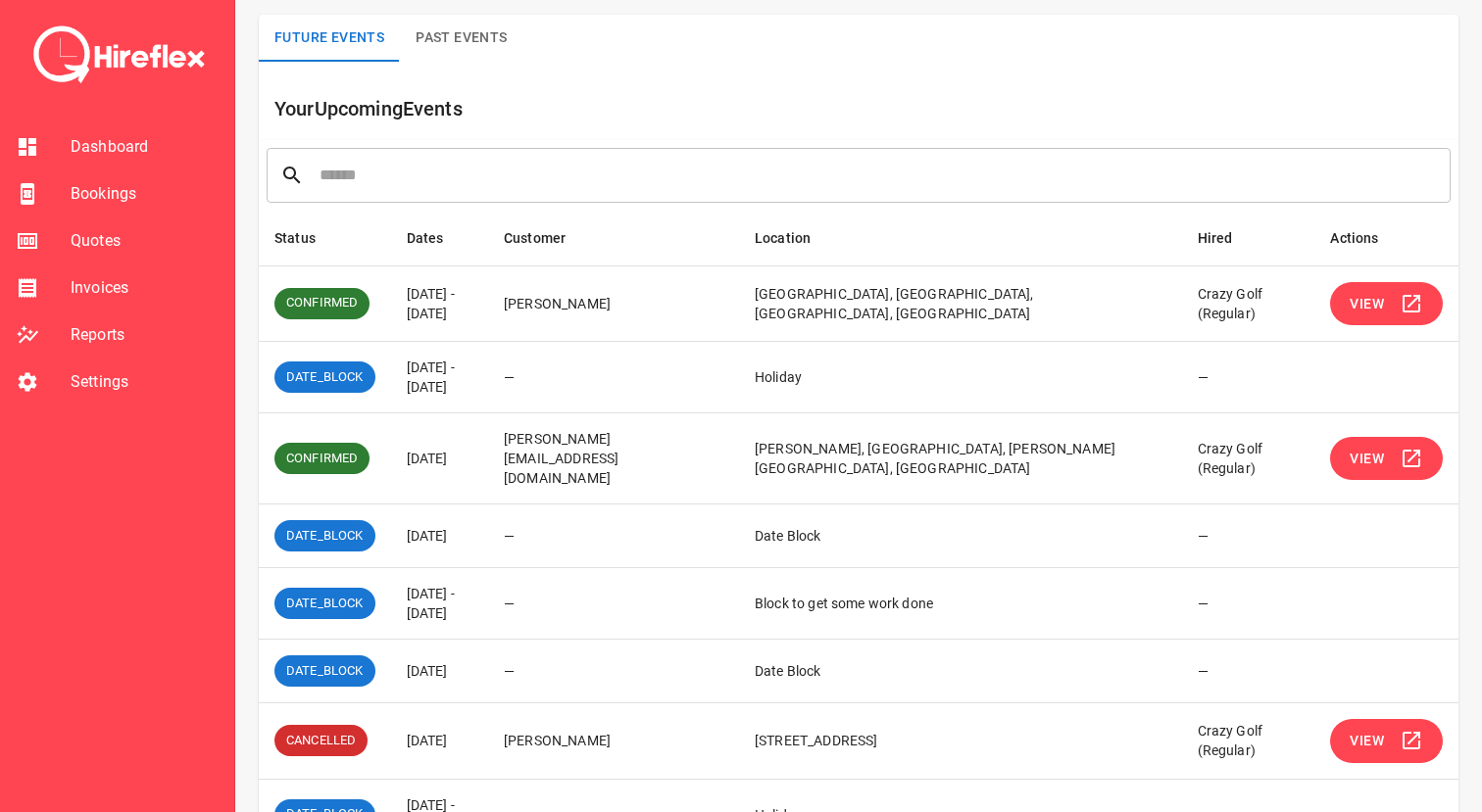 This screenshot has height=812, width=1482. I want to click on span: Bookings, so click(145, 194).